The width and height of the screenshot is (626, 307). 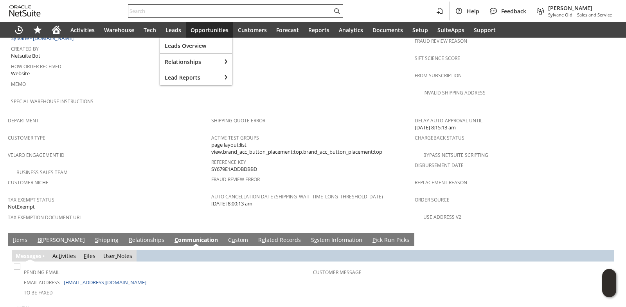 I want to click on a: Replacement reason, so click(x=441, y=182).